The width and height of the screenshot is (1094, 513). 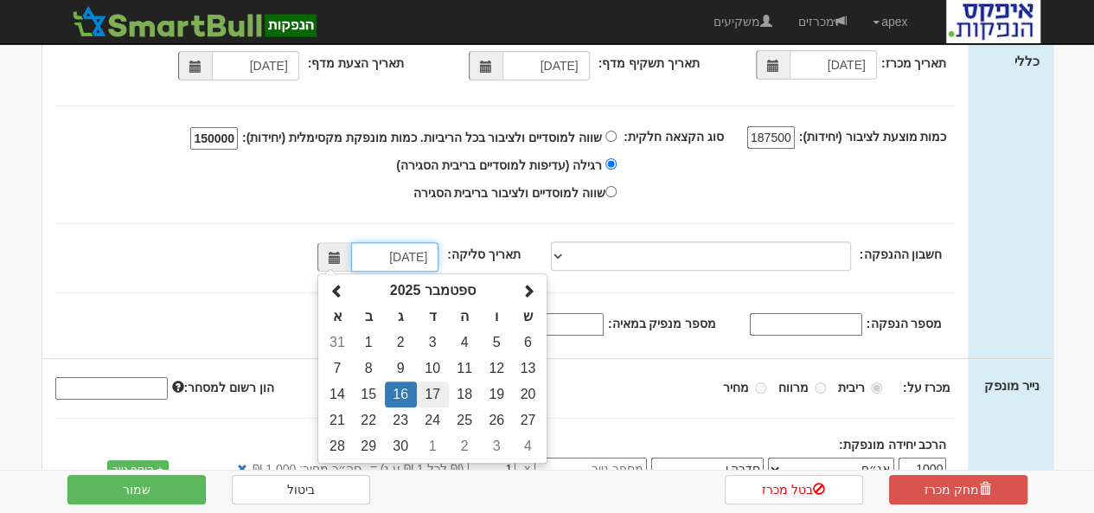 I want to click on strong: מכרז על:, so click(x=927, y=387).